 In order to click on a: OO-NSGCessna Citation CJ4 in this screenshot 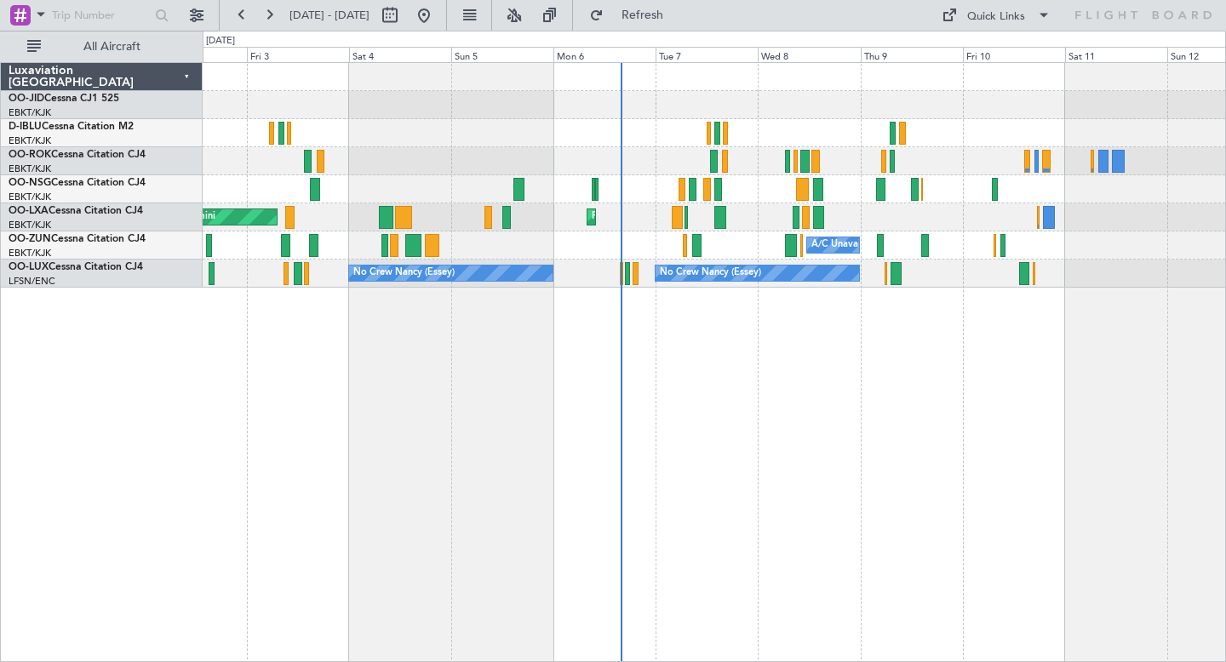, I will do `click(77, 183)`.